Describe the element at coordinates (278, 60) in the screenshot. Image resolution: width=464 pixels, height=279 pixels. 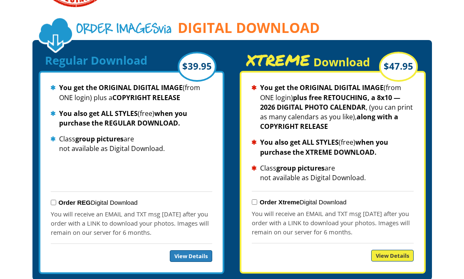
I see `span: XTREME` at that location.